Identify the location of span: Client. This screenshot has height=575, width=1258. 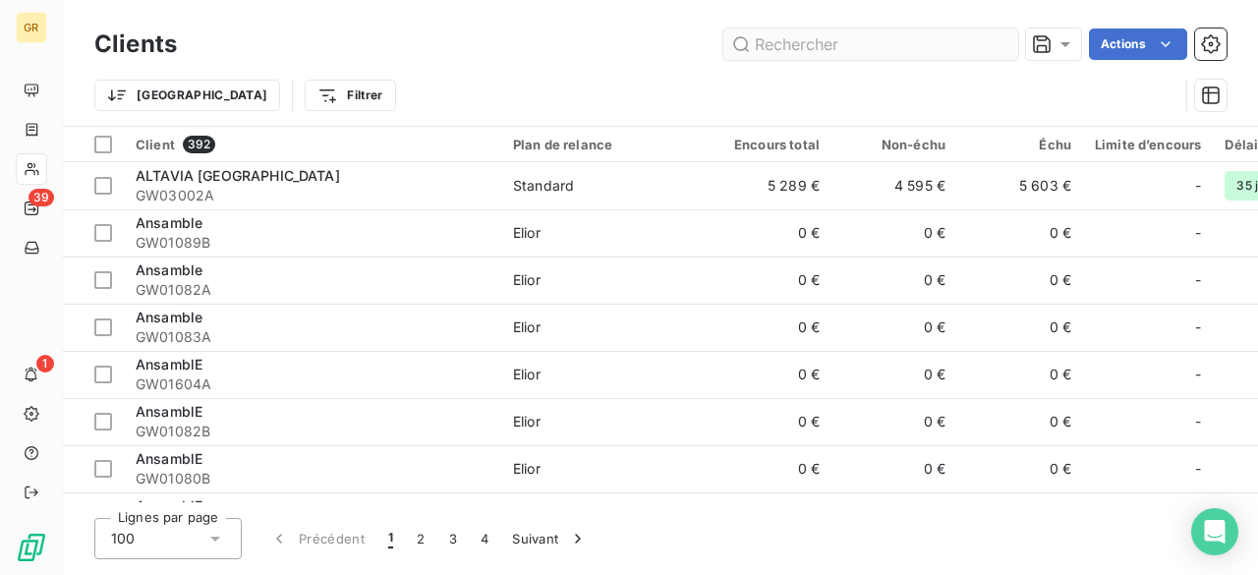
(155, 145).